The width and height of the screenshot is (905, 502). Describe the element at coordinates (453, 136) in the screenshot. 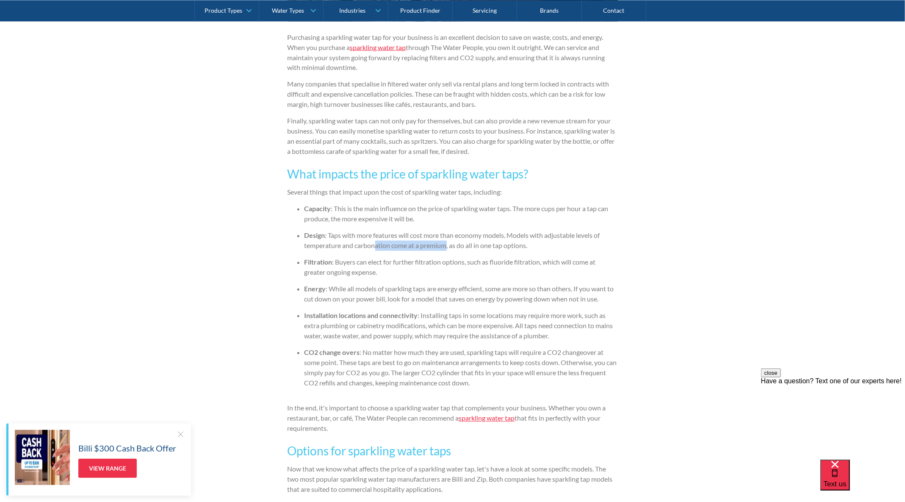

I see `p: Finally, sparkling water taps can not only pay for themselves, but can also provide a new revenue...` at that location.